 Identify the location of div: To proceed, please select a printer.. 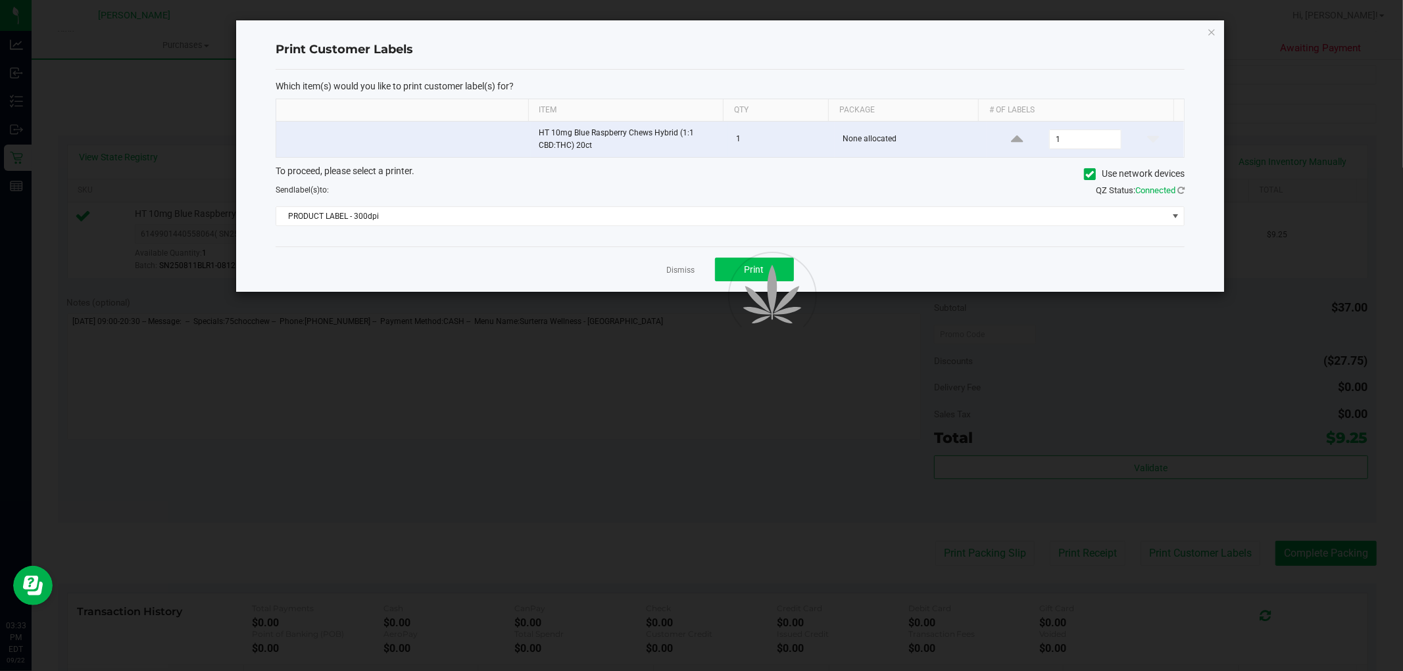
(730, 174).